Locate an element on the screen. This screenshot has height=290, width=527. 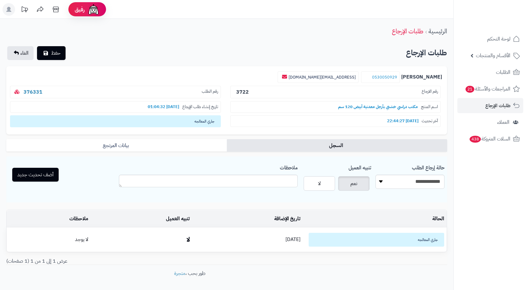
a: الطلبات is located at coordinates (491, 72).